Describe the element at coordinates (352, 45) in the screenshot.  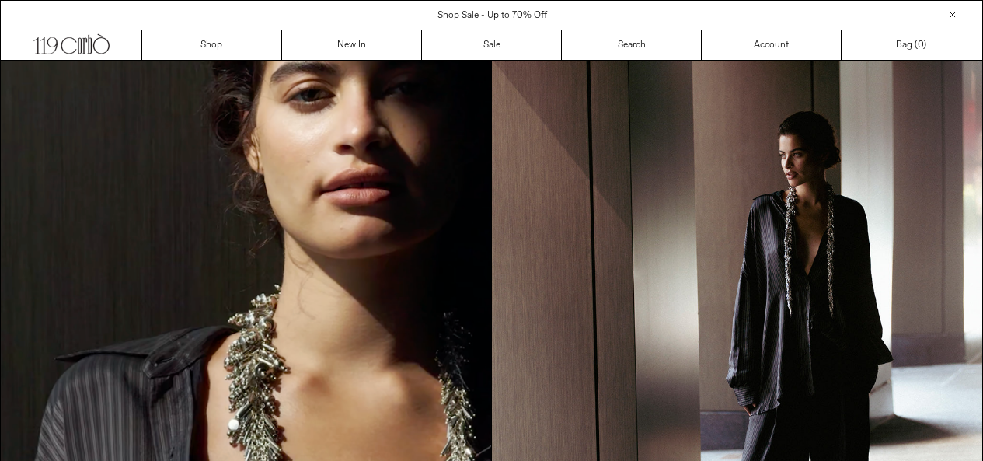
I see `a: New In` at that location.